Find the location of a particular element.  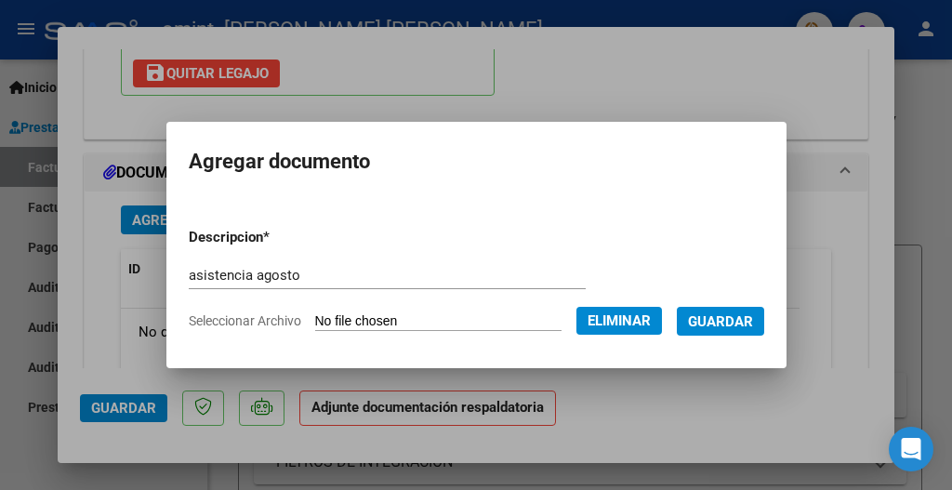

h2: Agregar documento is located at coordinates (476, 162).